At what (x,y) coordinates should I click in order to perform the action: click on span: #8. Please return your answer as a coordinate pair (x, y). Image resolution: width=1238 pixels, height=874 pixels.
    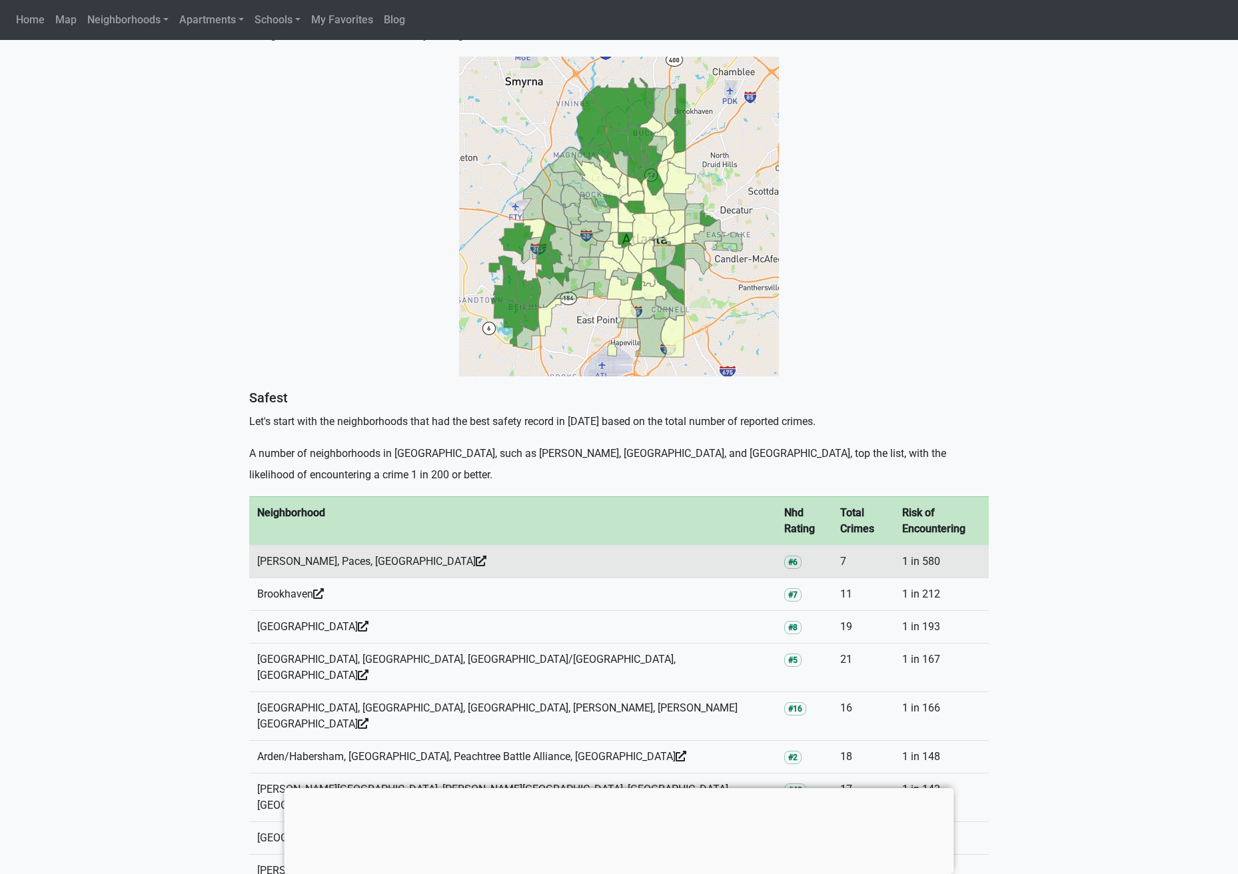
    Looking at the image, I should click on (793, 628).